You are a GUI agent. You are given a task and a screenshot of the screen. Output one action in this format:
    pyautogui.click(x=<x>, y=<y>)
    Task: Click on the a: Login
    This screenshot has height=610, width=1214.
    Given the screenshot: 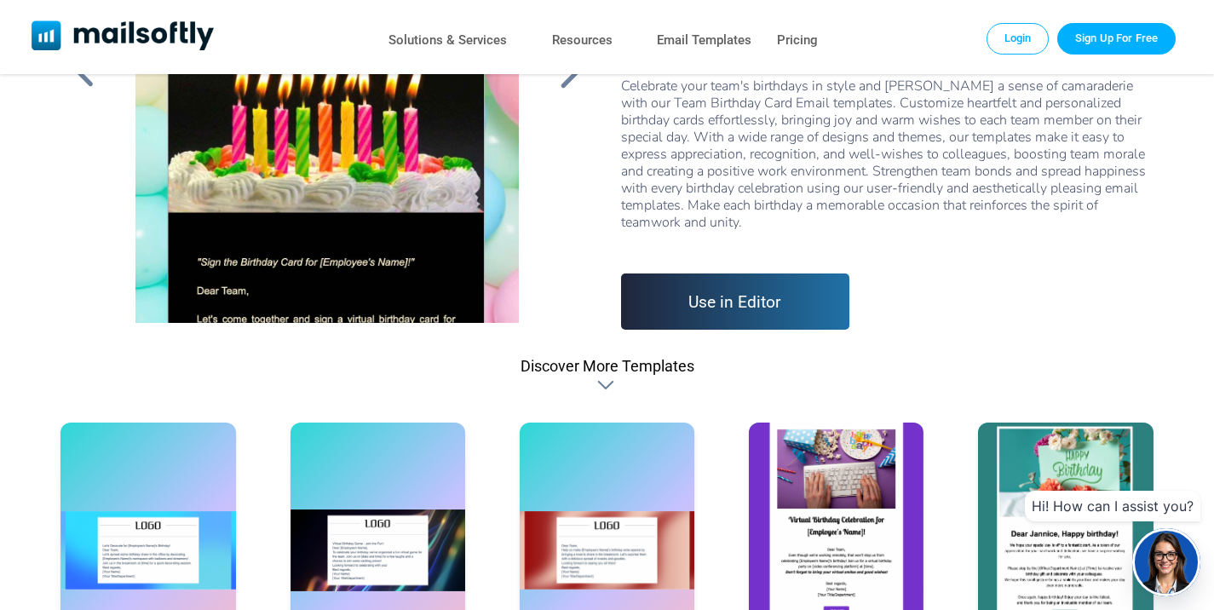 What is the action you would take?
    pyautogui.click(x=1018, y=38)
    